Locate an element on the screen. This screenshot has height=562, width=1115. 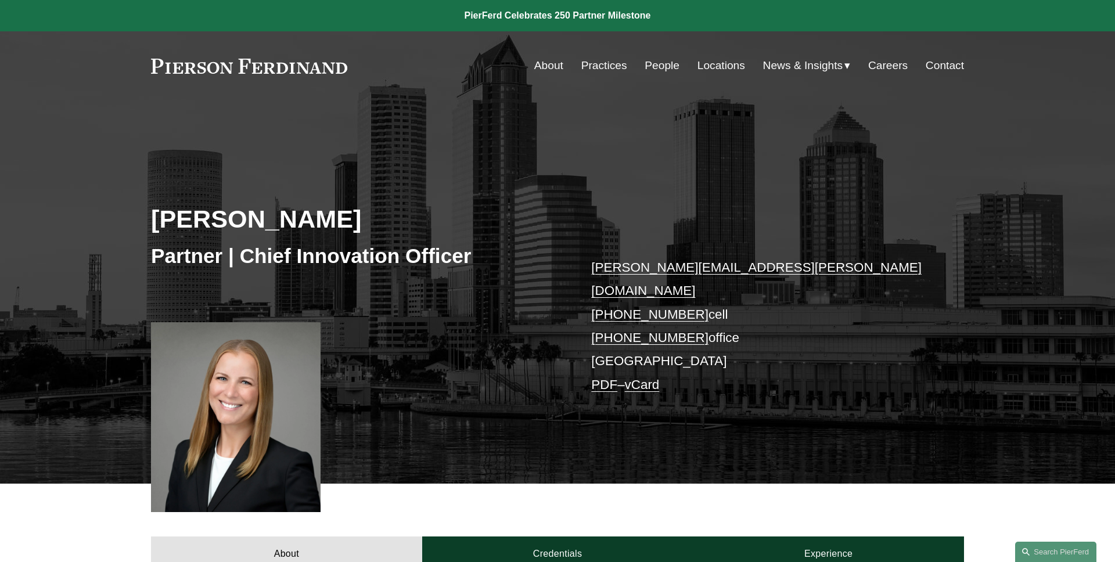
a: Practices is located at coordinates (604, 66).